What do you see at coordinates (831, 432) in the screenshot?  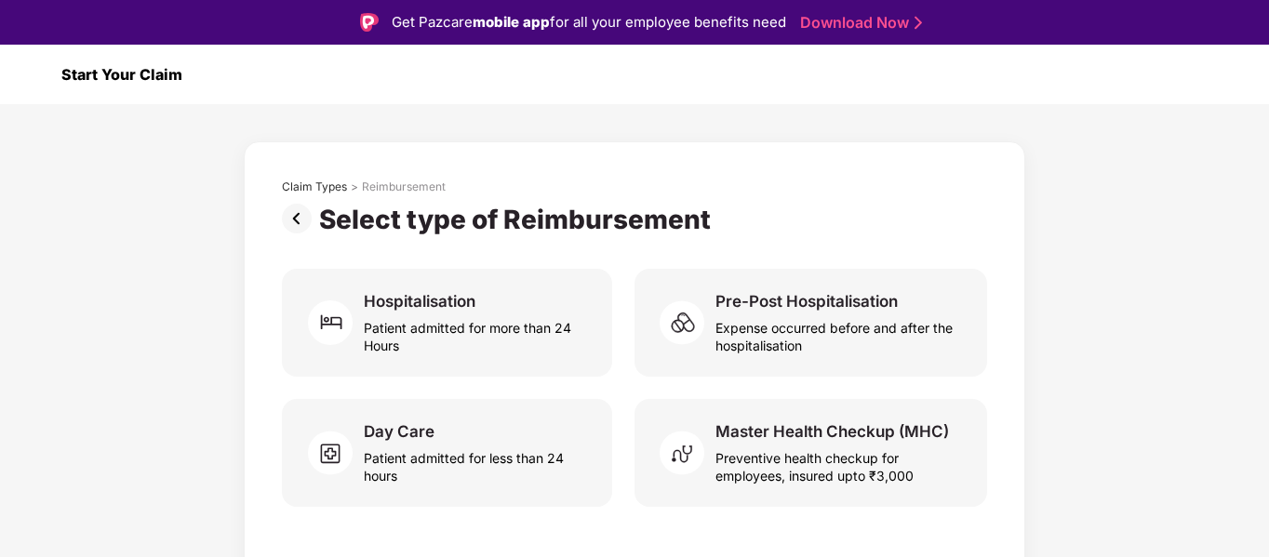 I see `div: Master Health Checkup (MHC)` at bounding box center [831, 432].